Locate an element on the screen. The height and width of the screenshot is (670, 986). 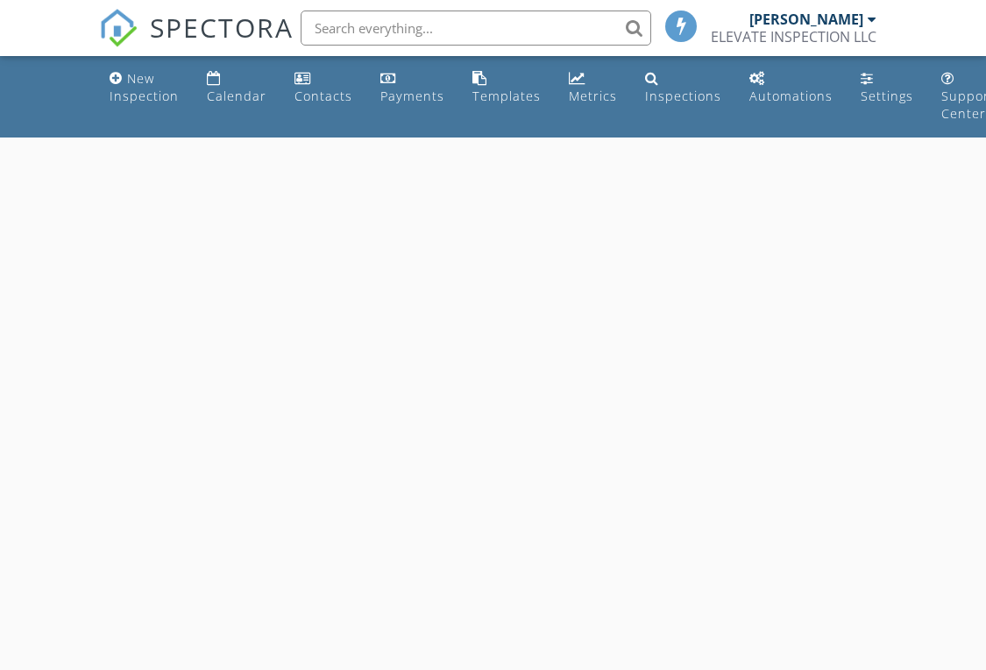
div: Payments is located at coordinates (412, 96).